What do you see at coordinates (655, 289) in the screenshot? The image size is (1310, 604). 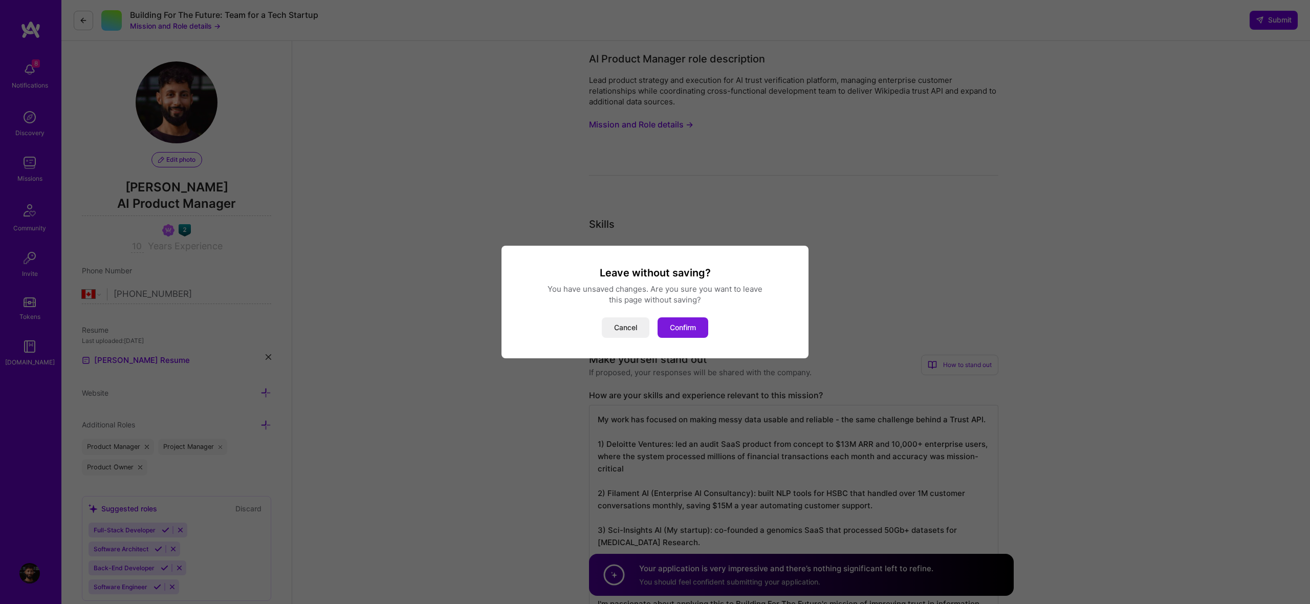 I see `div: You have unsaved changes. Are you sure you want to leave` at bounding box center [655, 289].